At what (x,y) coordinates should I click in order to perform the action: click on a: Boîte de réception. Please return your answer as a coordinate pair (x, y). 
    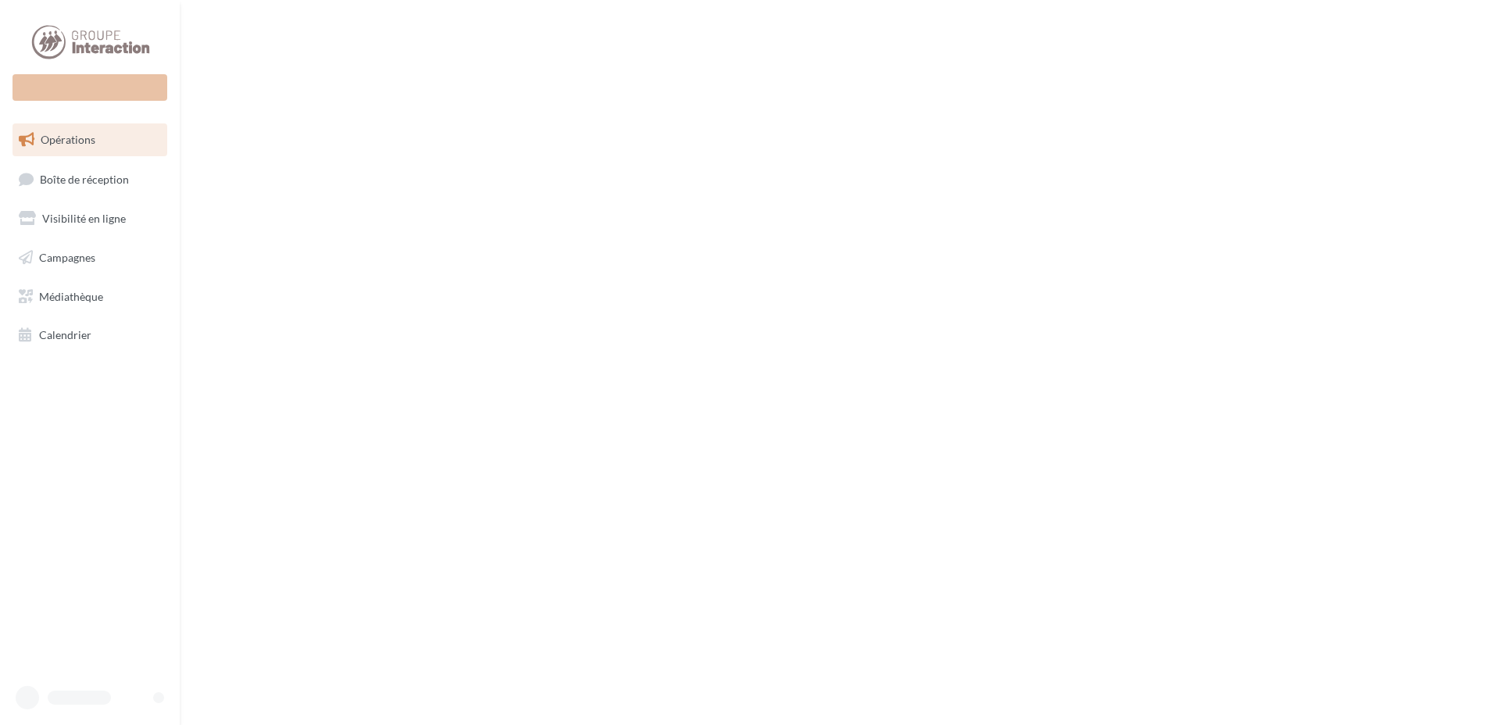
    Looking at the image, I should click on (90, 179).